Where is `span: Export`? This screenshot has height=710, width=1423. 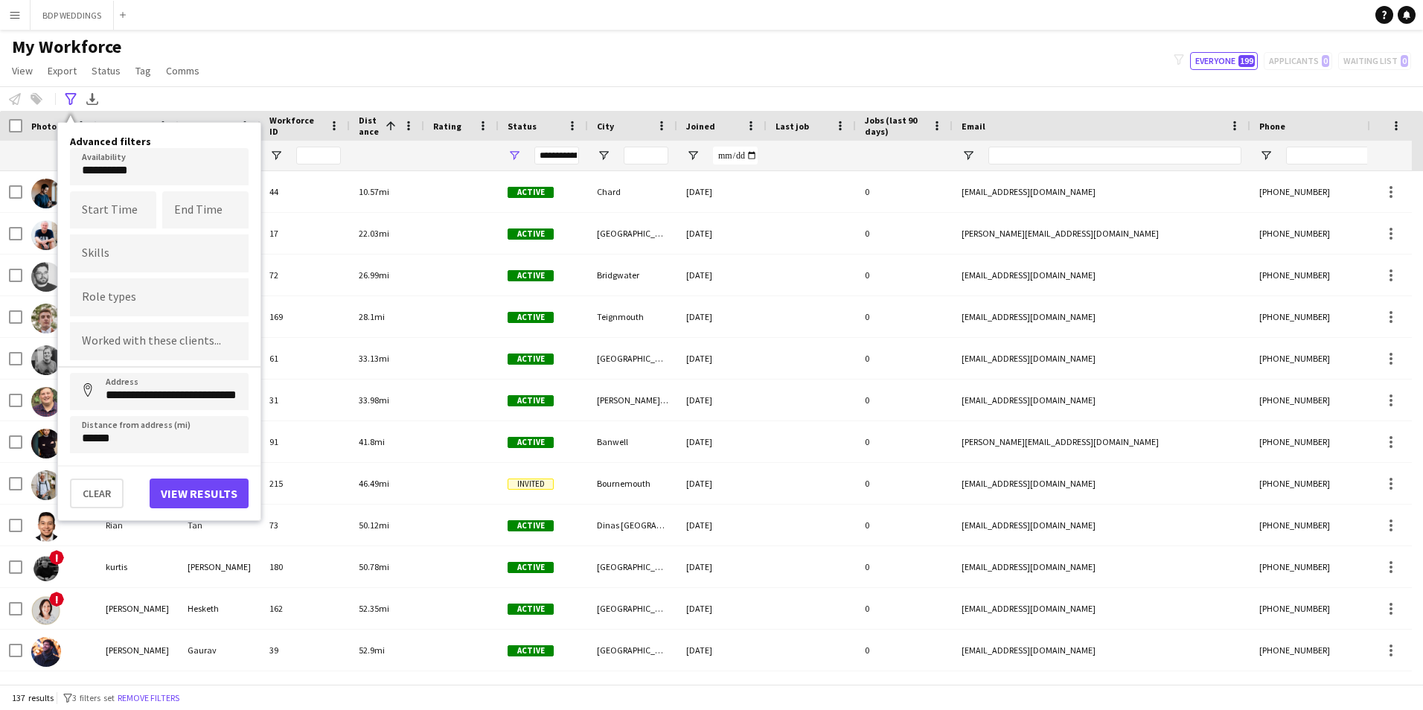
span: Export is located at coordinates (62, 71).